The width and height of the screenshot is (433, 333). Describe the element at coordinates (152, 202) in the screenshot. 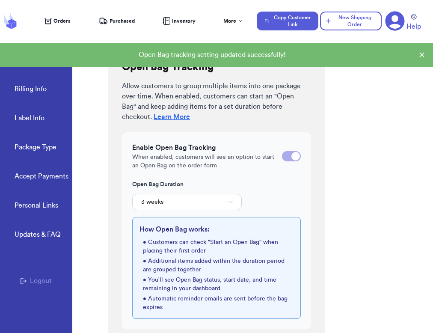

I see `span: 3 weeks` at that location.